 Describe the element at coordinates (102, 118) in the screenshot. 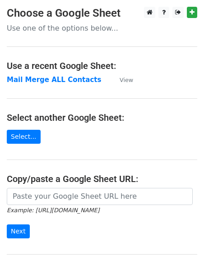

I see `h4: Select another Google Sheet:` at that location.